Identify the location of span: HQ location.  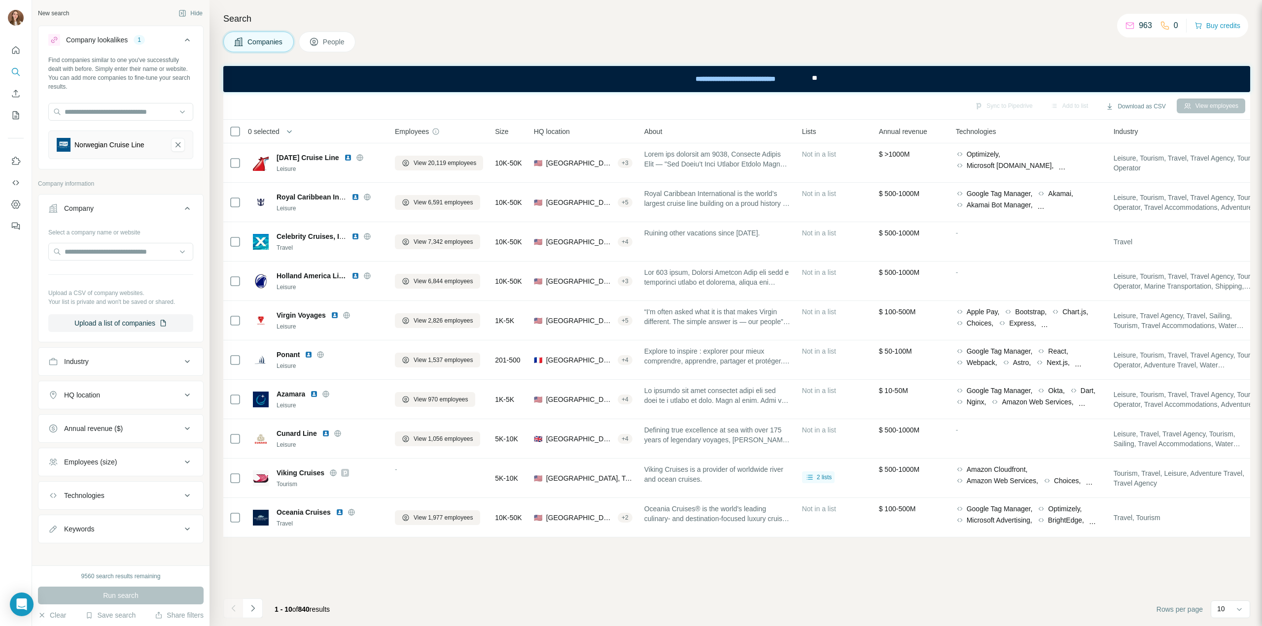
(551, 132).